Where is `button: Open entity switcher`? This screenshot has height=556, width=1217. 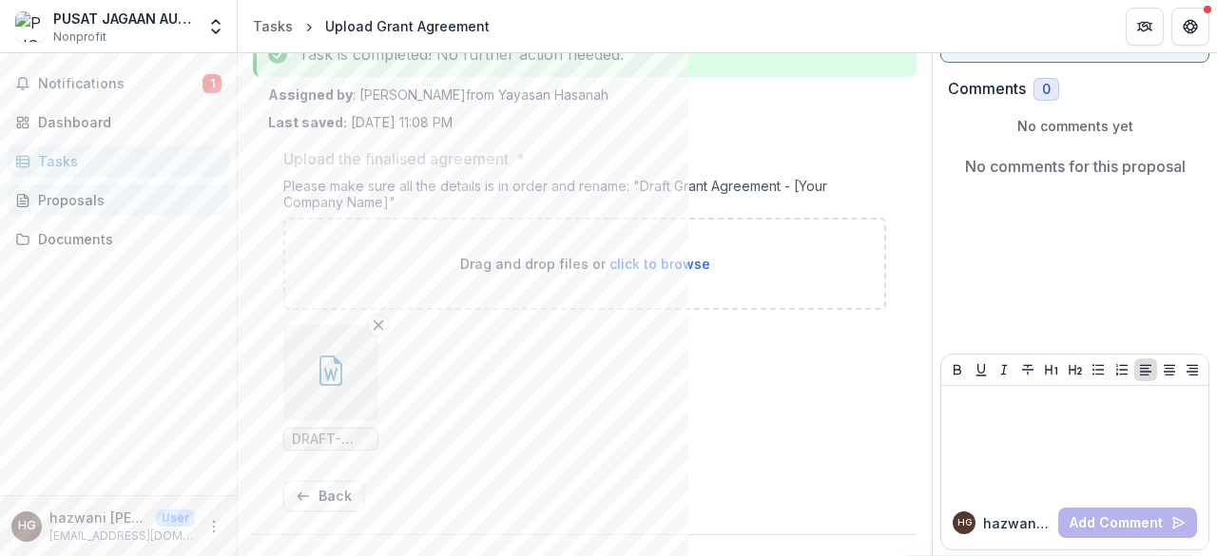
button: Open entity switcher is located at coordinates (216, 27).